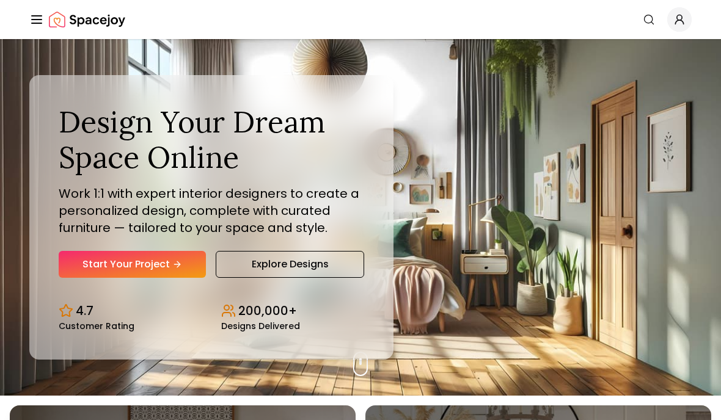 This screenshot has height=420, width=721. I want to click on a: Start Your Project, so click(132, 264).